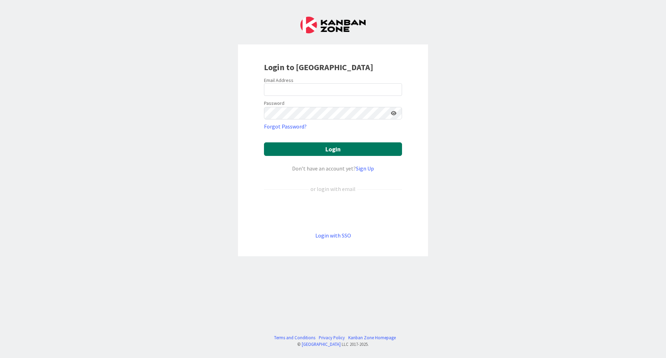 The width and height of the screenshot is (666, 358). I want to click on button: Login, so click(333, 149).